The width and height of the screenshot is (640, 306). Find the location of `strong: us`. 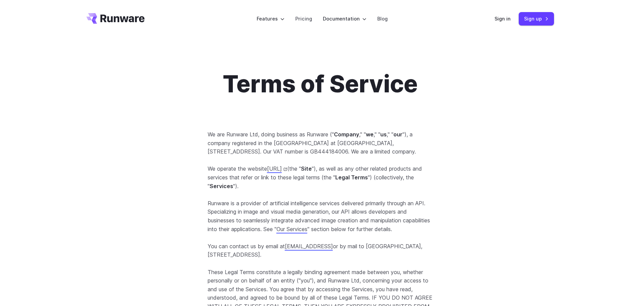

strong: us is located at coordinates (383, 134).